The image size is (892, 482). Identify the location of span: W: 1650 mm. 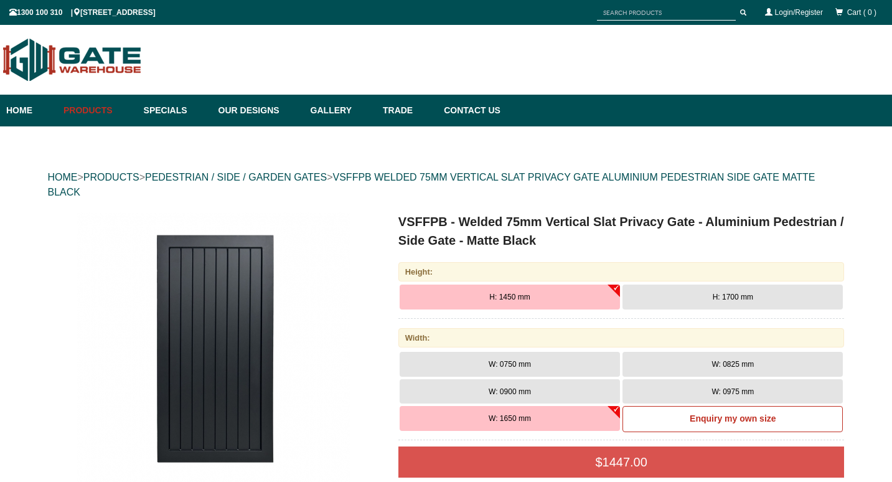
(510, 418).